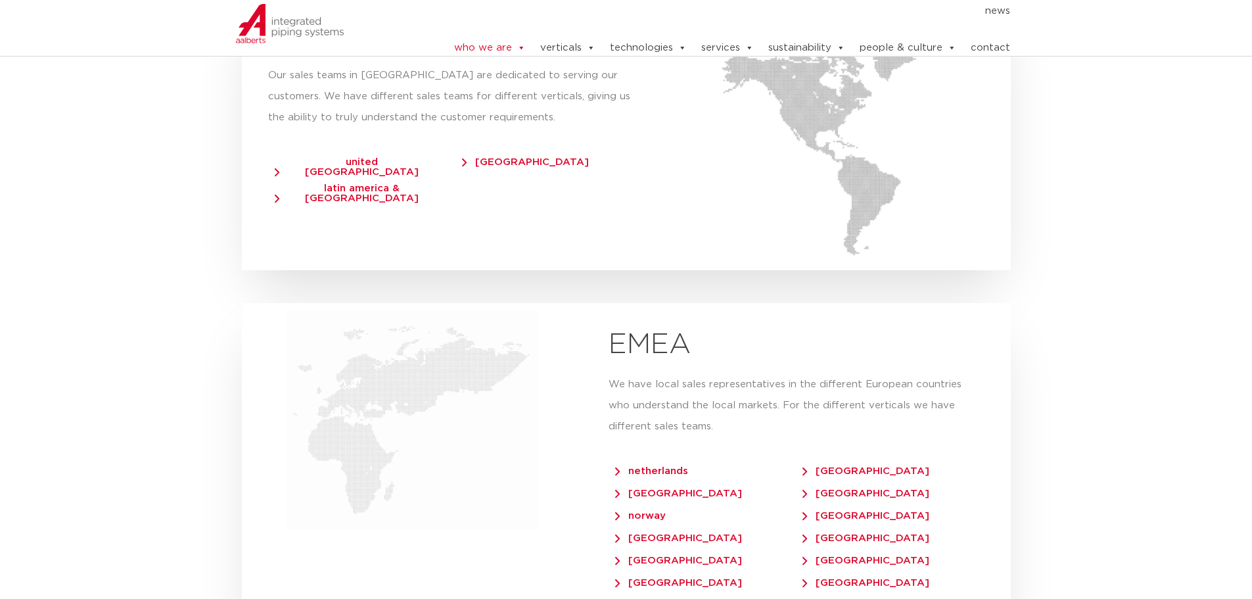 This screenshot has height=599, width=1252. I want to click on p: We have local sales representatives in the different European countries who understand the local ..., so click(796, 405).